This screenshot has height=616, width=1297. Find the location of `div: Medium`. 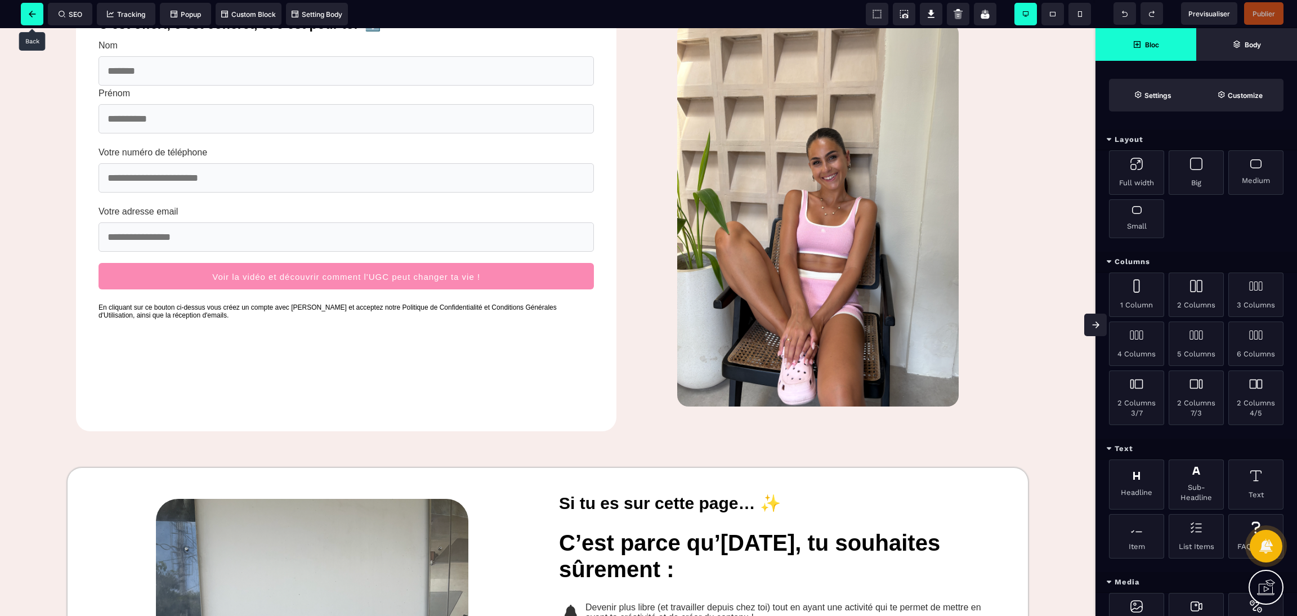

div: Medium is located at coordinates (1256, 172).